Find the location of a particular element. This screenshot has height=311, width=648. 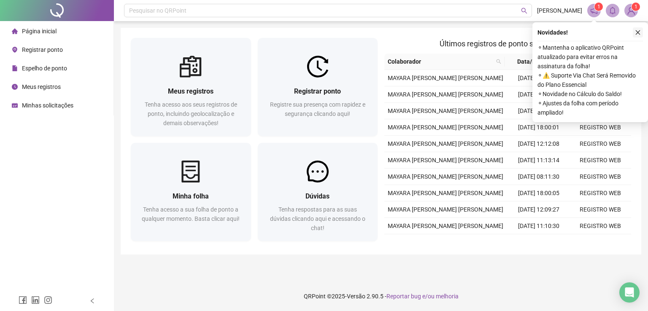

span: Versão is located at coordinates (356, 296).